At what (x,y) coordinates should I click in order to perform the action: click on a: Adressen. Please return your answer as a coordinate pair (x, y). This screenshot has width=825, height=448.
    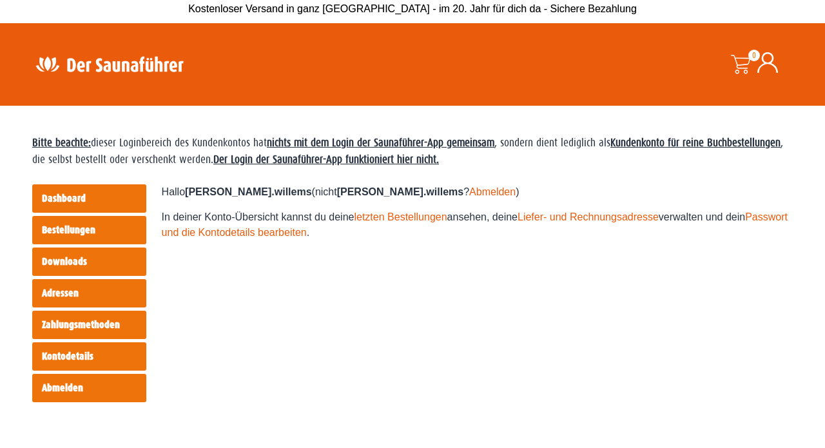
    Looking at the image, I should click on (89, 293).